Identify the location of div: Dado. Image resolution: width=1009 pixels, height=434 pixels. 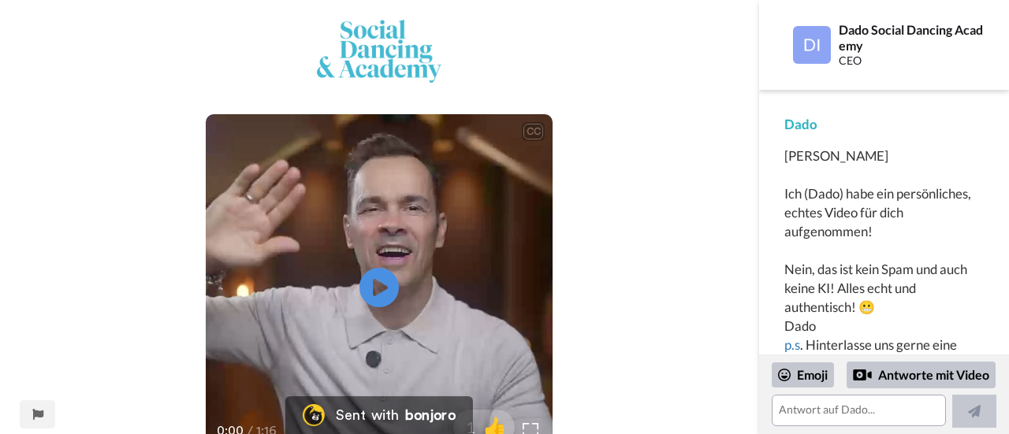
(883, 125).